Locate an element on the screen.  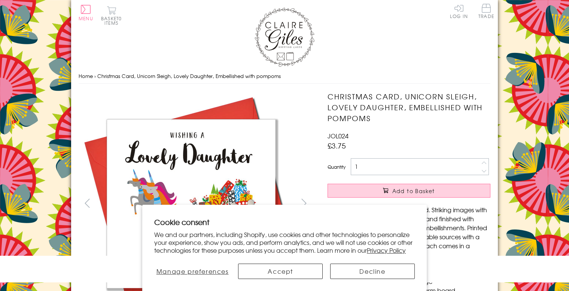
nav: breadcrumbs is located at coordinates (285, 76).